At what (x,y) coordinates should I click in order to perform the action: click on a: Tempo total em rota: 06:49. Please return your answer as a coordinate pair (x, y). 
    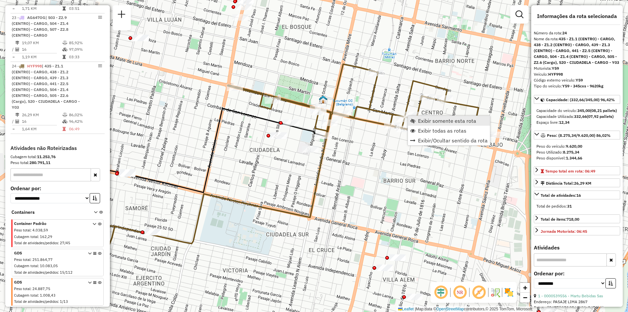
    Looking at the image, I should click on (577, 170).